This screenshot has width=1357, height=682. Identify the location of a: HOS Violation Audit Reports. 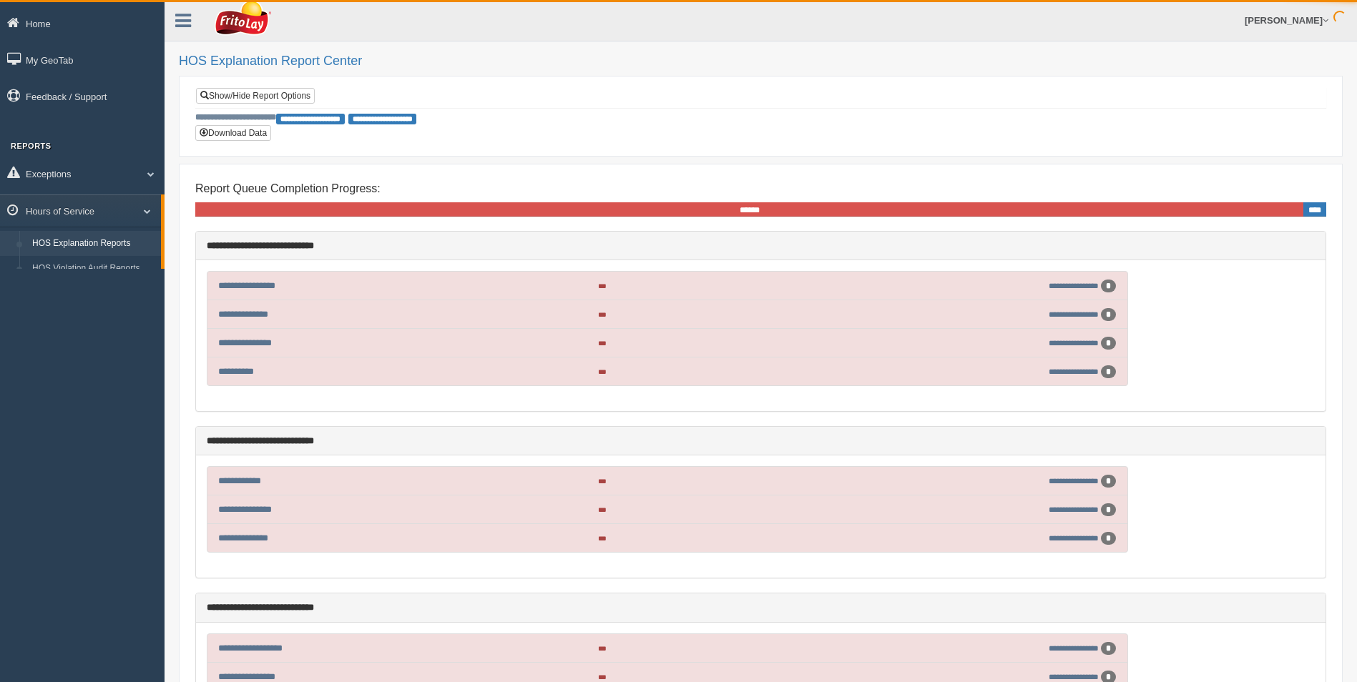
(93, 269).